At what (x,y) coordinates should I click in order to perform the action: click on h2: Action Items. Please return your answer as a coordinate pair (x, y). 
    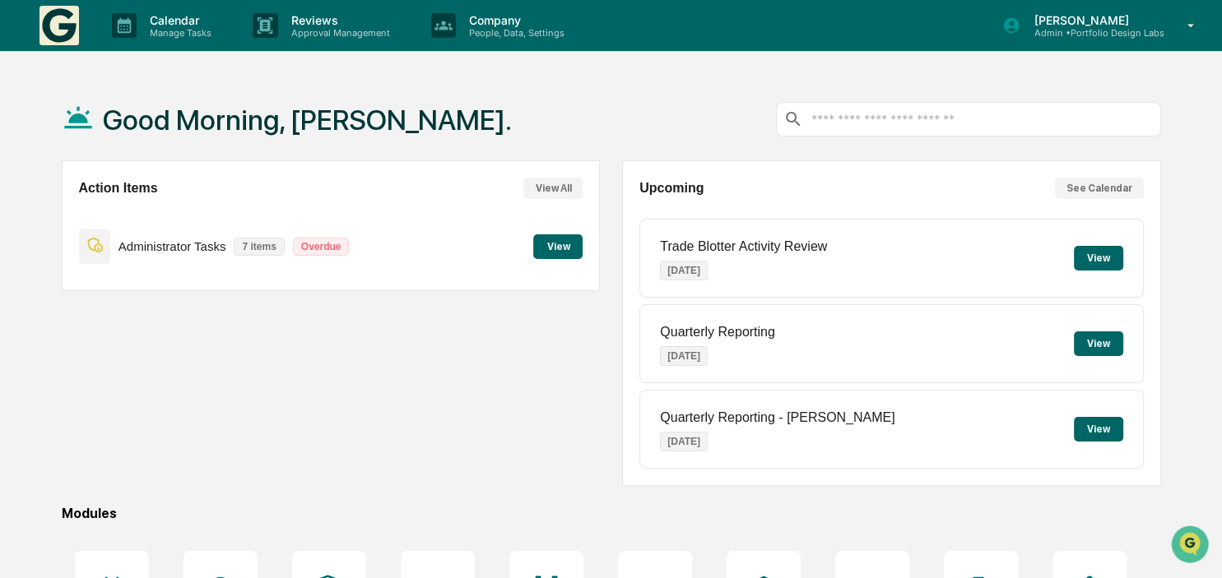
    Looking at the image, I should click on (118, 188).